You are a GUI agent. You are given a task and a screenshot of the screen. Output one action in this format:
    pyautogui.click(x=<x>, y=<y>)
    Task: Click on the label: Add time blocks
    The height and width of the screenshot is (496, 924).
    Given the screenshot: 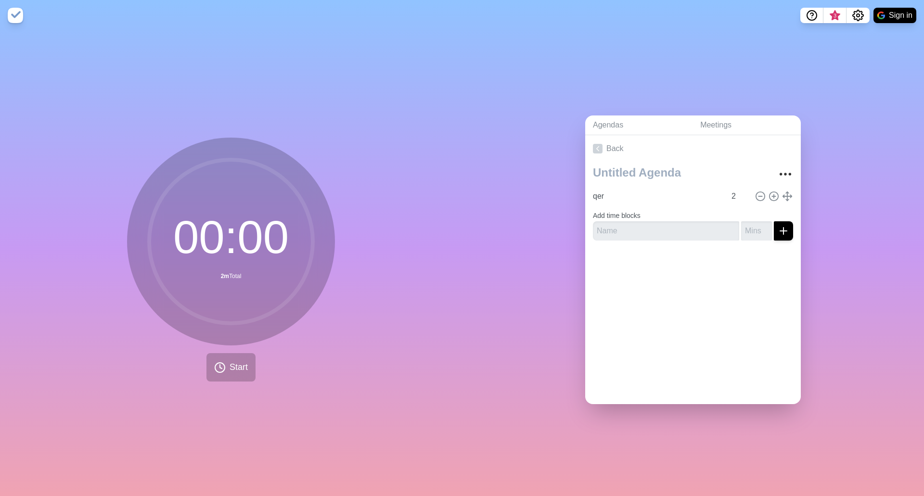 What is the action you would take?
    pyautogui.click(x=617, y=216)
    